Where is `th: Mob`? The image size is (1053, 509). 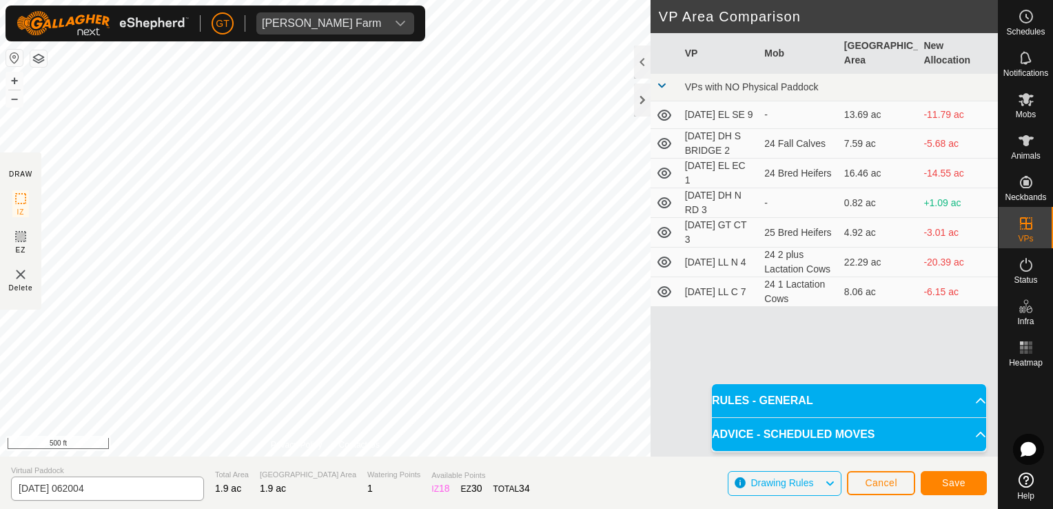 th: Mob is located at coordinates (799, 53).